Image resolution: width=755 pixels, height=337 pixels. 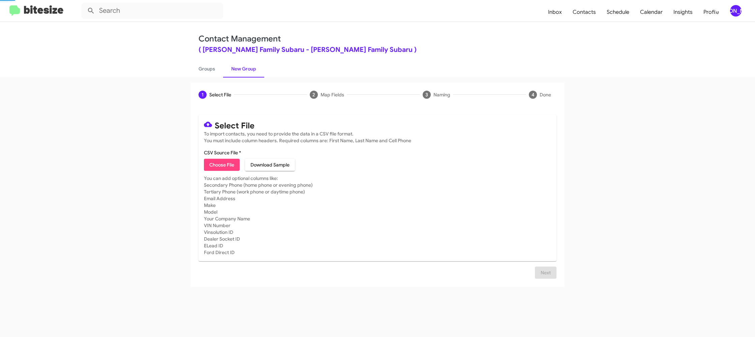 What do you see at coordinates (711, 12) in the screenshot?
I see `a: Profile` at bounding box center [711, 12].